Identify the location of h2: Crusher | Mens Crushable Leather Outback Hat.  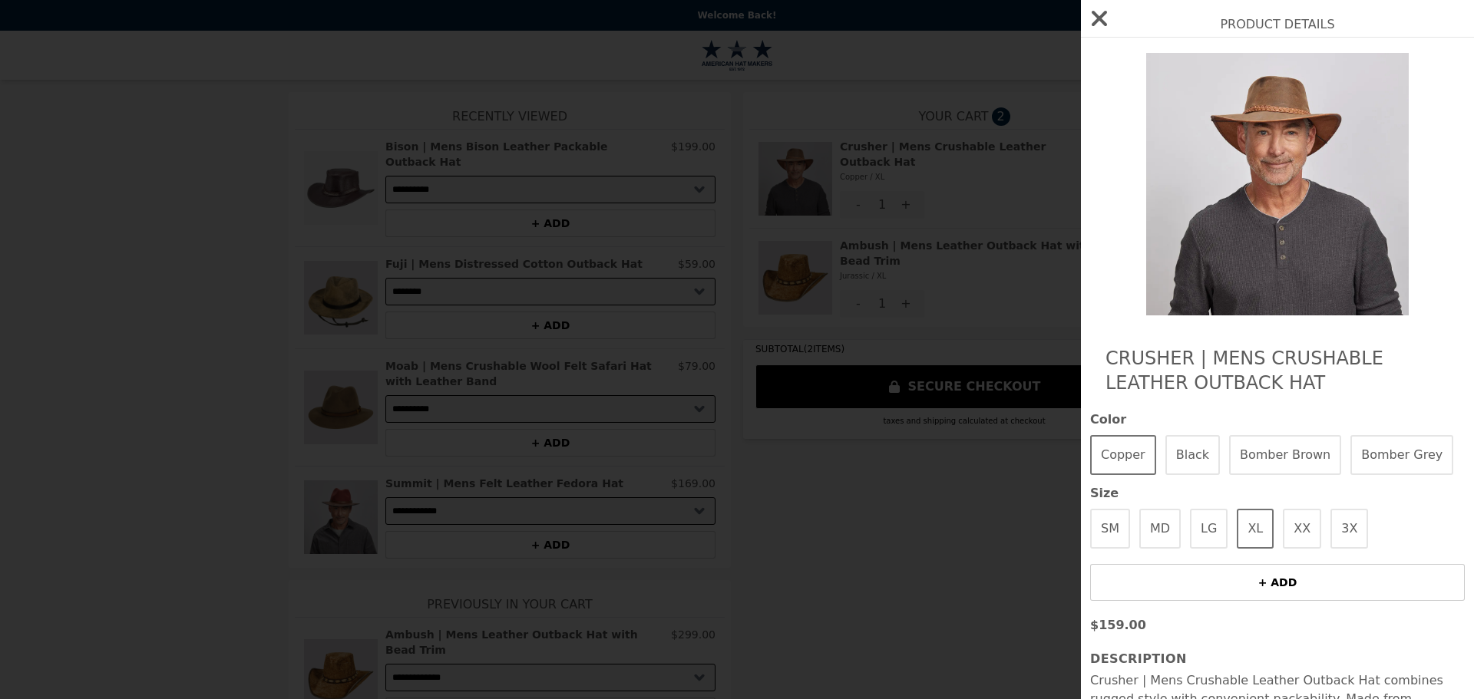
(1277, 371).